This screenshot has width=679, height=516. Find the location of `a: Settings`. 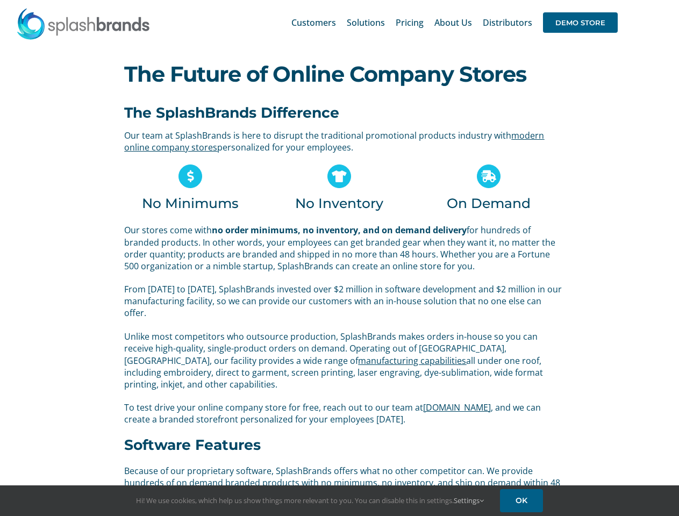

a: Settings is located at coordinates (469, 500).